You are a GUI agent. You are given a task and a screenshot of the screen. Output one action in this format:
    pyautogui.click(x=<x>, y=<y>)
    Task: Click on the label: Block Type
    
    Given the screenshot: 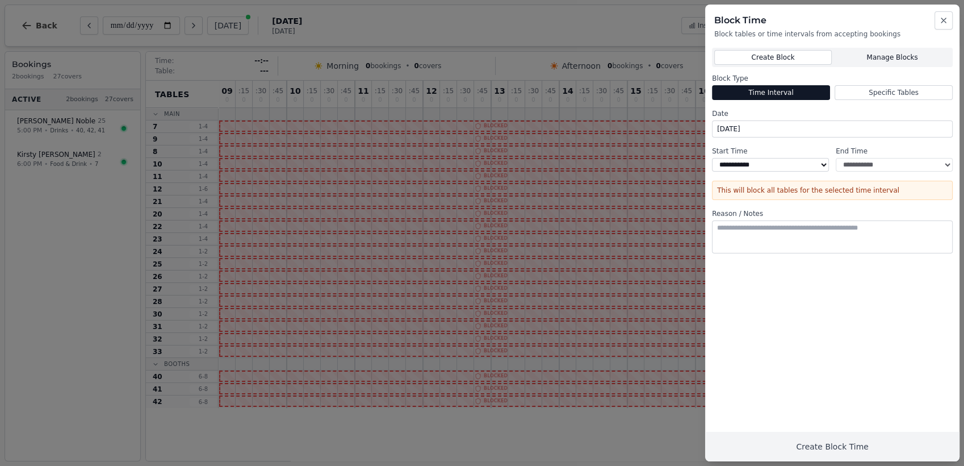 What is the action you would take?
    pyautogui.click(x=833, y=78)
    